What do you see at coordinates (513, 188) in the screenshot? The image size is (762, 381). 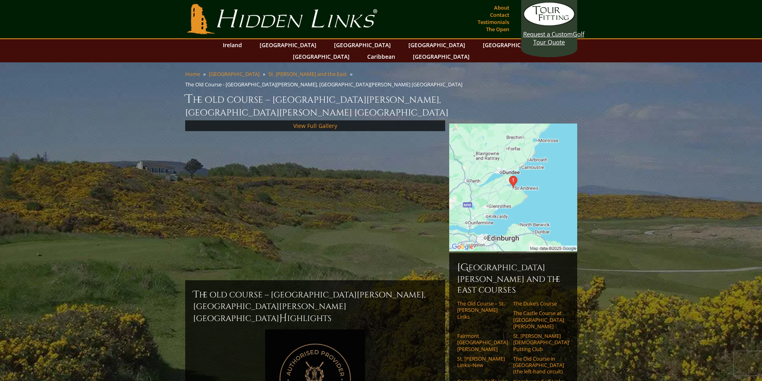 I see `img: Google Map of St Andrews Links, St Andrews, United Kingdom` at bounding box center [513, 188].